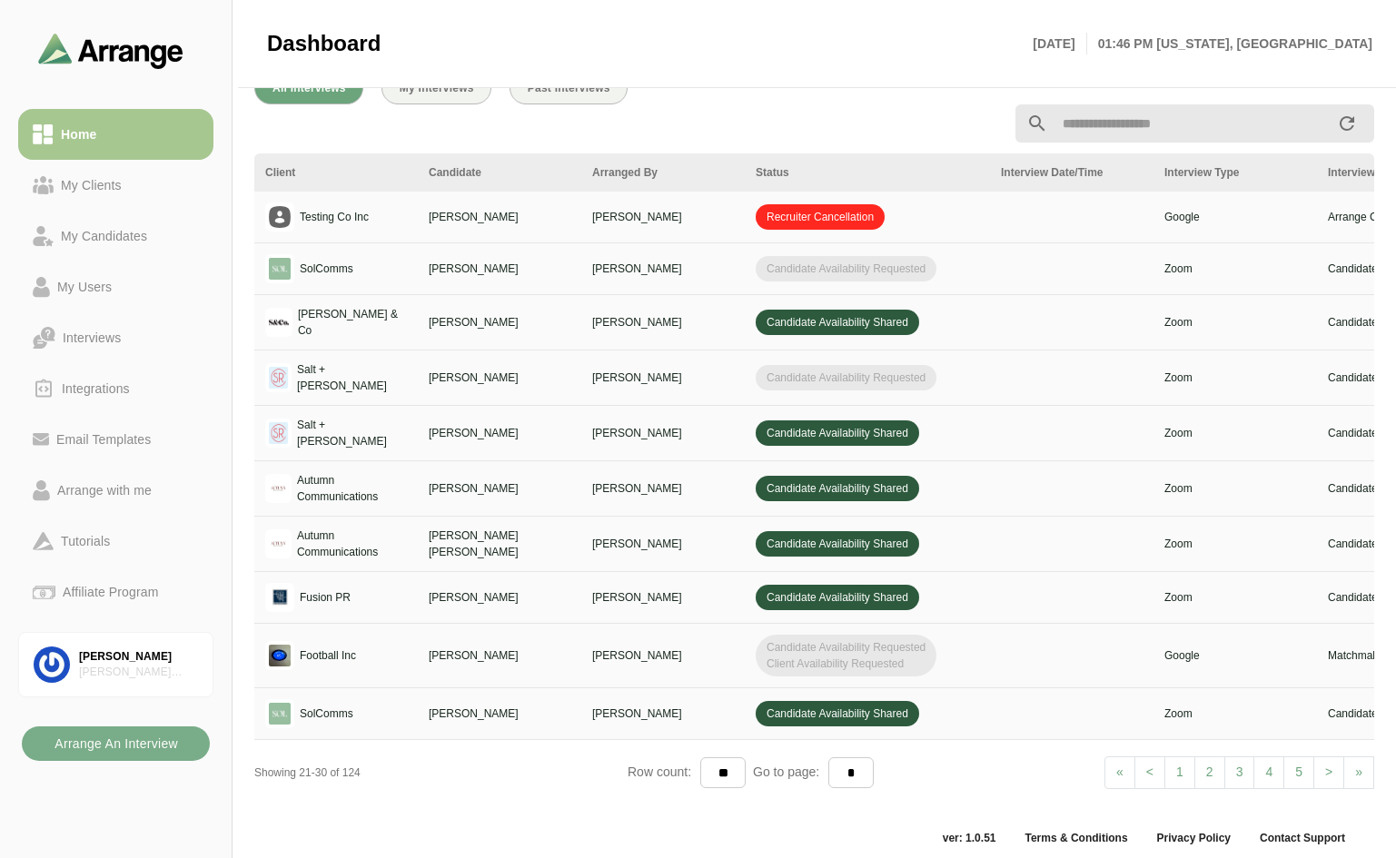  Describe the element at coordinates (111, 50) in the screenshot. I see `img: arrangeai-name-small-logo.4d2b8aee.svg` at that location.